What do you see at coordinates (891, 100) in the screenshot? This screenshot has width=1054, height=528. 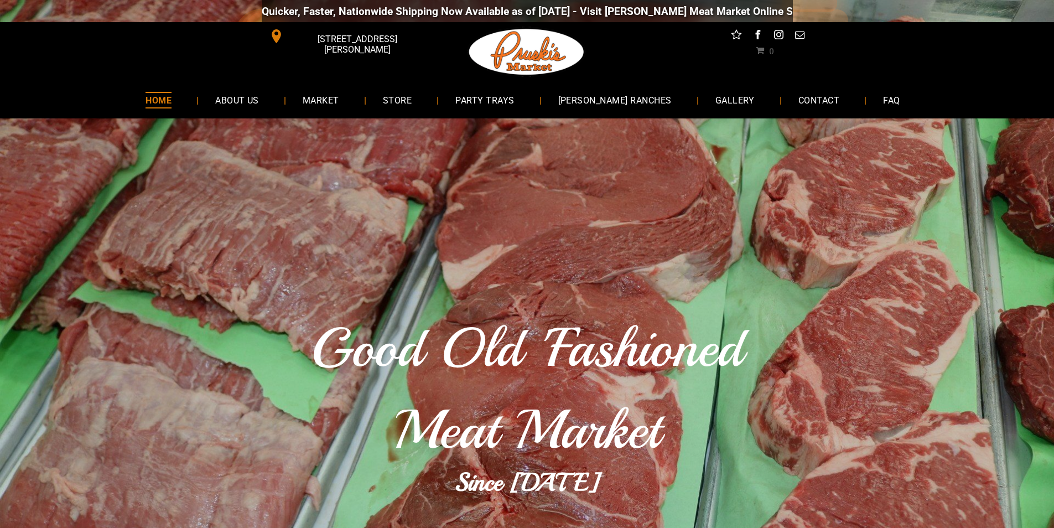 I see `a: FAQ` at bounding box center [891, 100].